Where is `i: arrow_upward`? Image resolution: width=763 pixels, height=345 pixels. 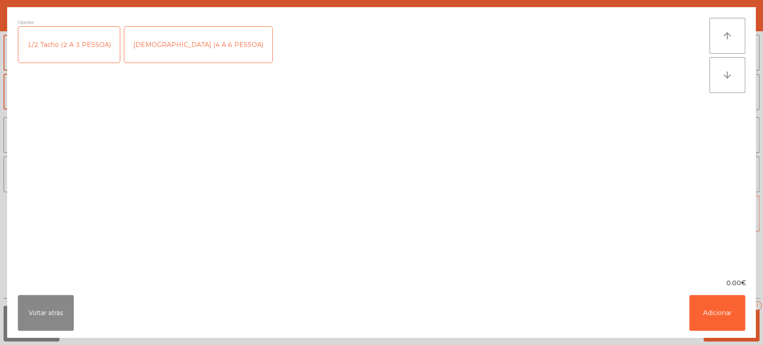 i: arrow_upward is located at coordinates (727, 36).